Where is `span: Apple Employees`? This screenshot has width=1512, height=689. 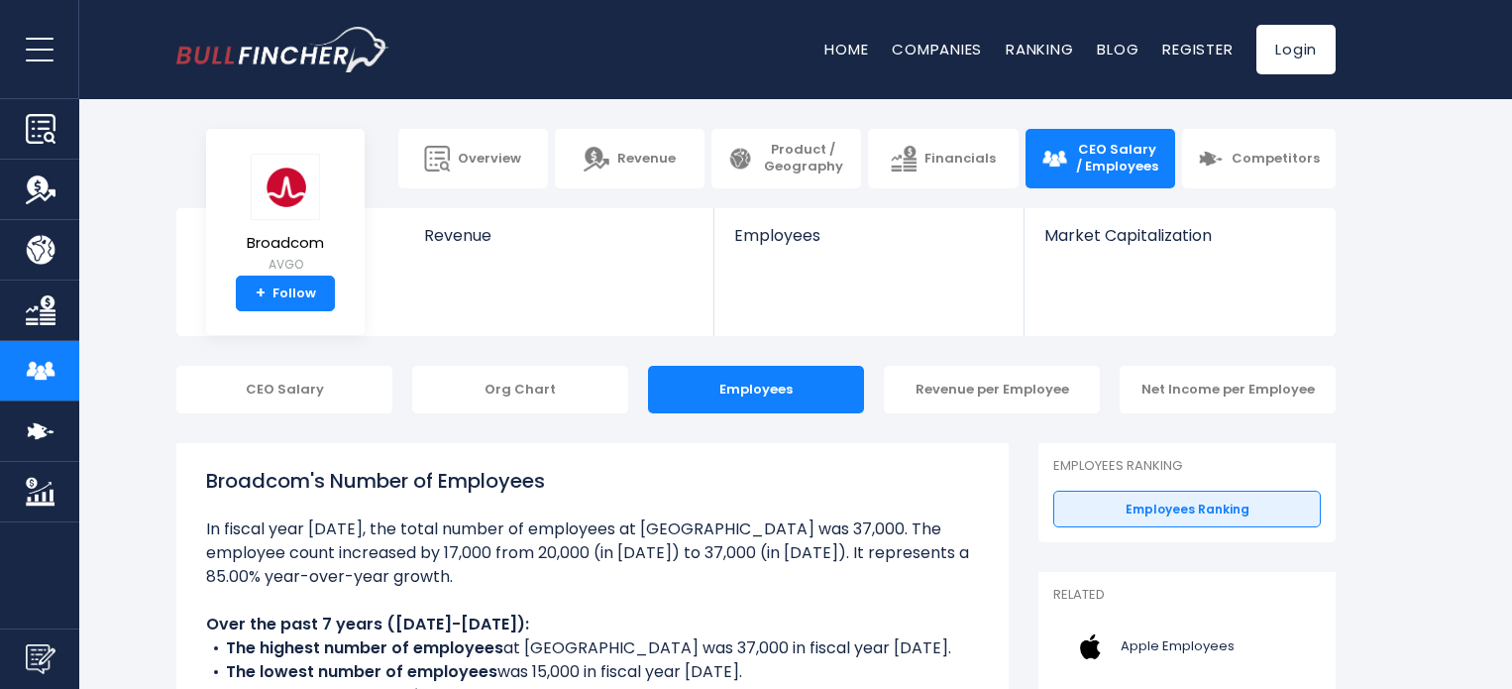
span: Apple Employees is located at coordinates (1177, 646).